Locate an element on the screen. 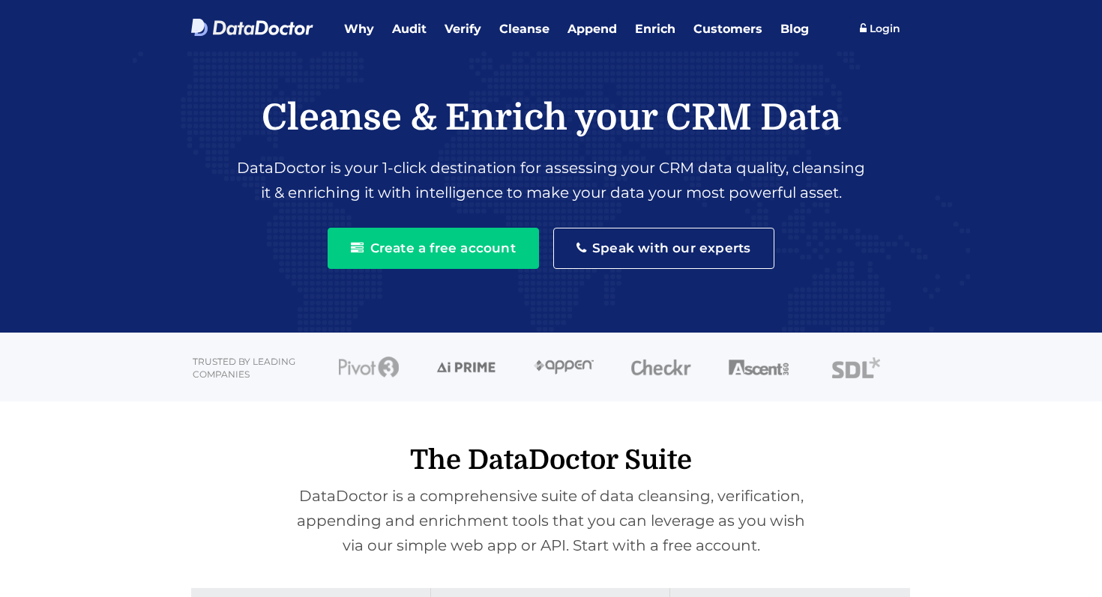 This screenshot has height=597, width=1102. a: Cleanse is located at coordinates (524, 24).